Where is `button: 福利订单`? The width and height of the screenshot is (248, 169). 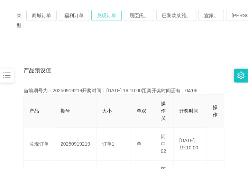 button: 福利订单 is located at coordinates (74, 16).